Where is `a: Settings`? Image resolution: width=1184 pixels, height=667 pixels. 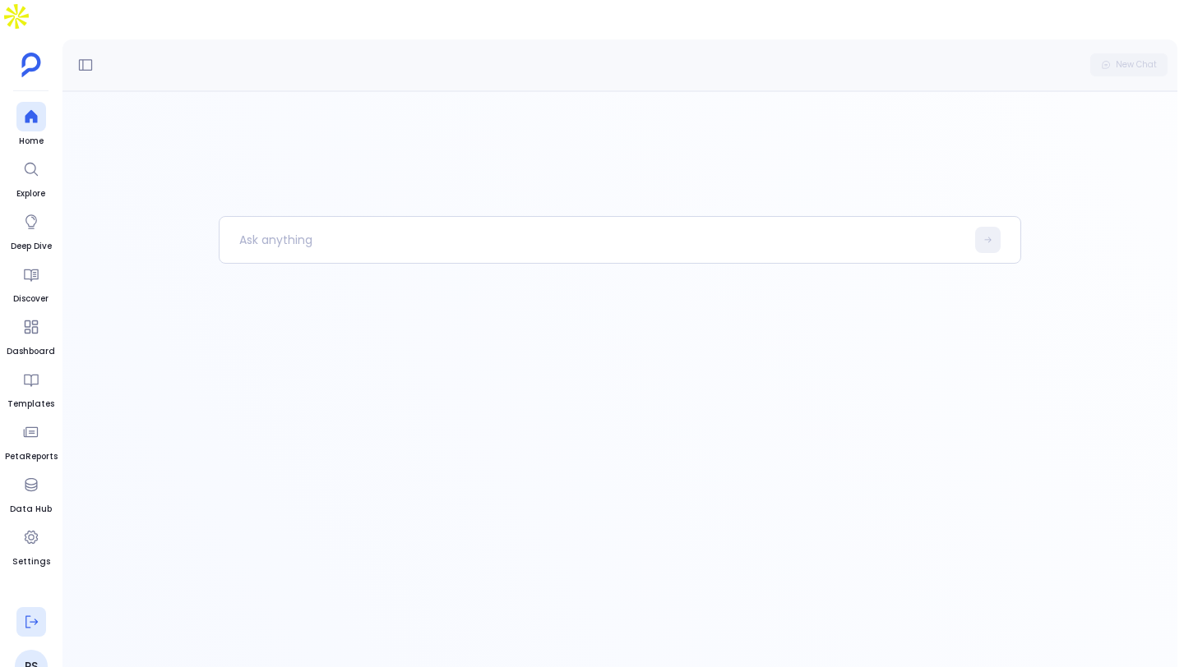 a: Settings is located at coordinates (31, 546).